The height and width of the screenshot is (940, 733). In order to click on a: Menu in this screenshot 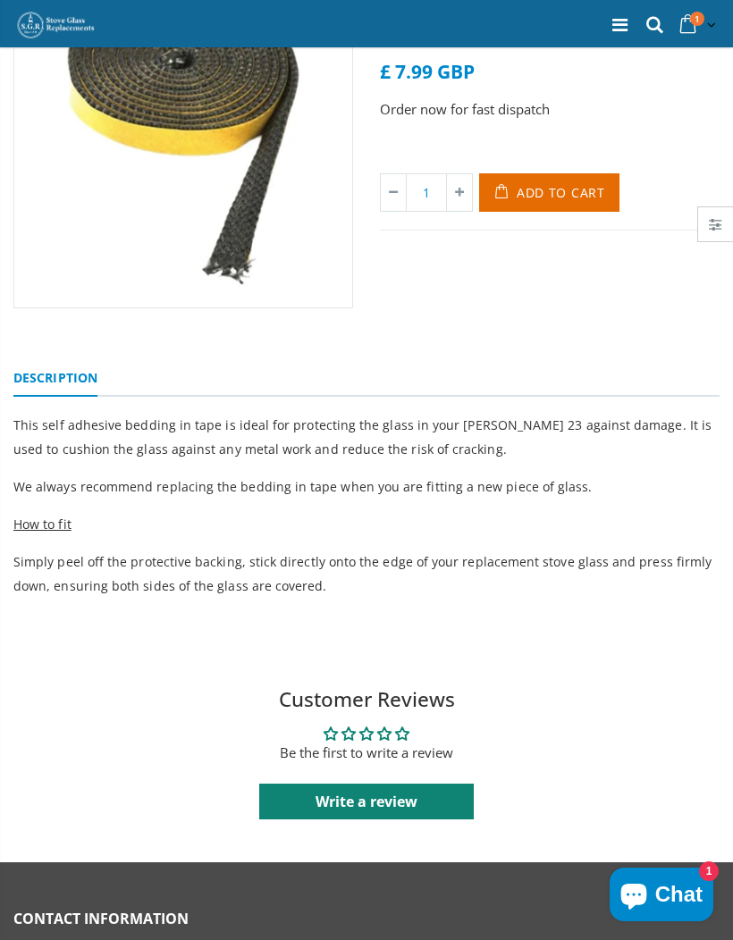, I will do `click(619, 24)`.